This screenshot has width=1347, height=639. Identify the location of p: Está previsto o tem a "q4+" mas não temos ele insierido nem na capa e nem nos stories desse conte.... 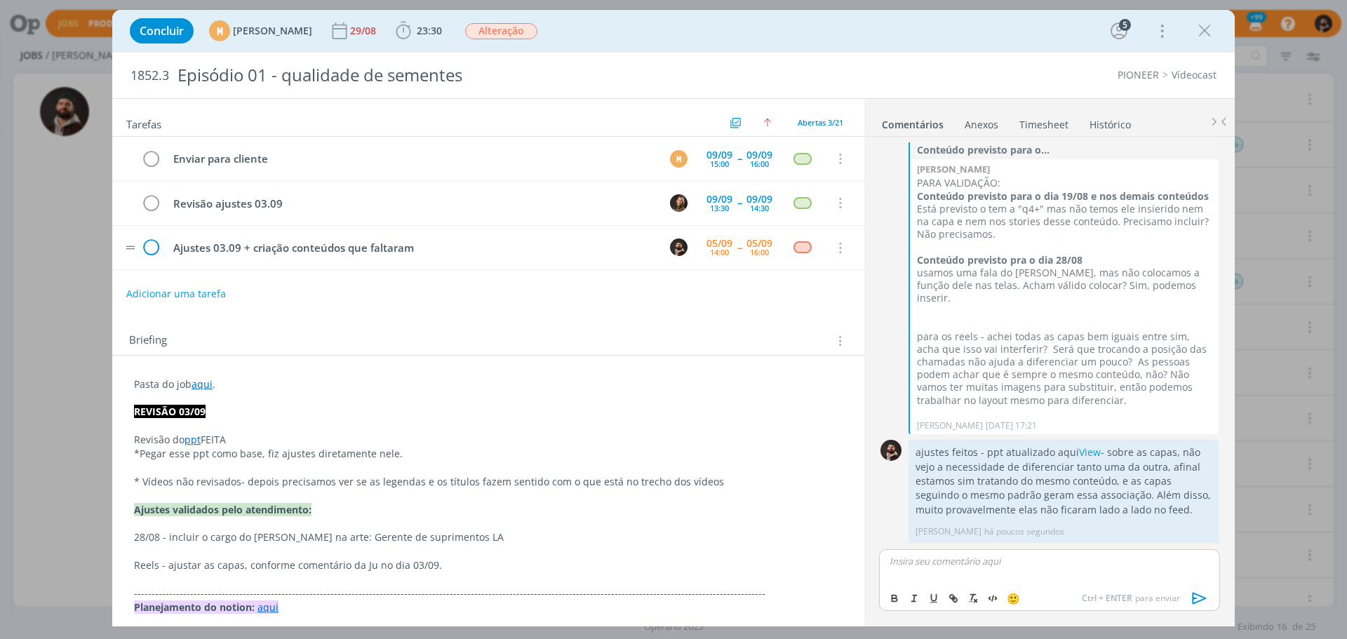
(1064, 222).